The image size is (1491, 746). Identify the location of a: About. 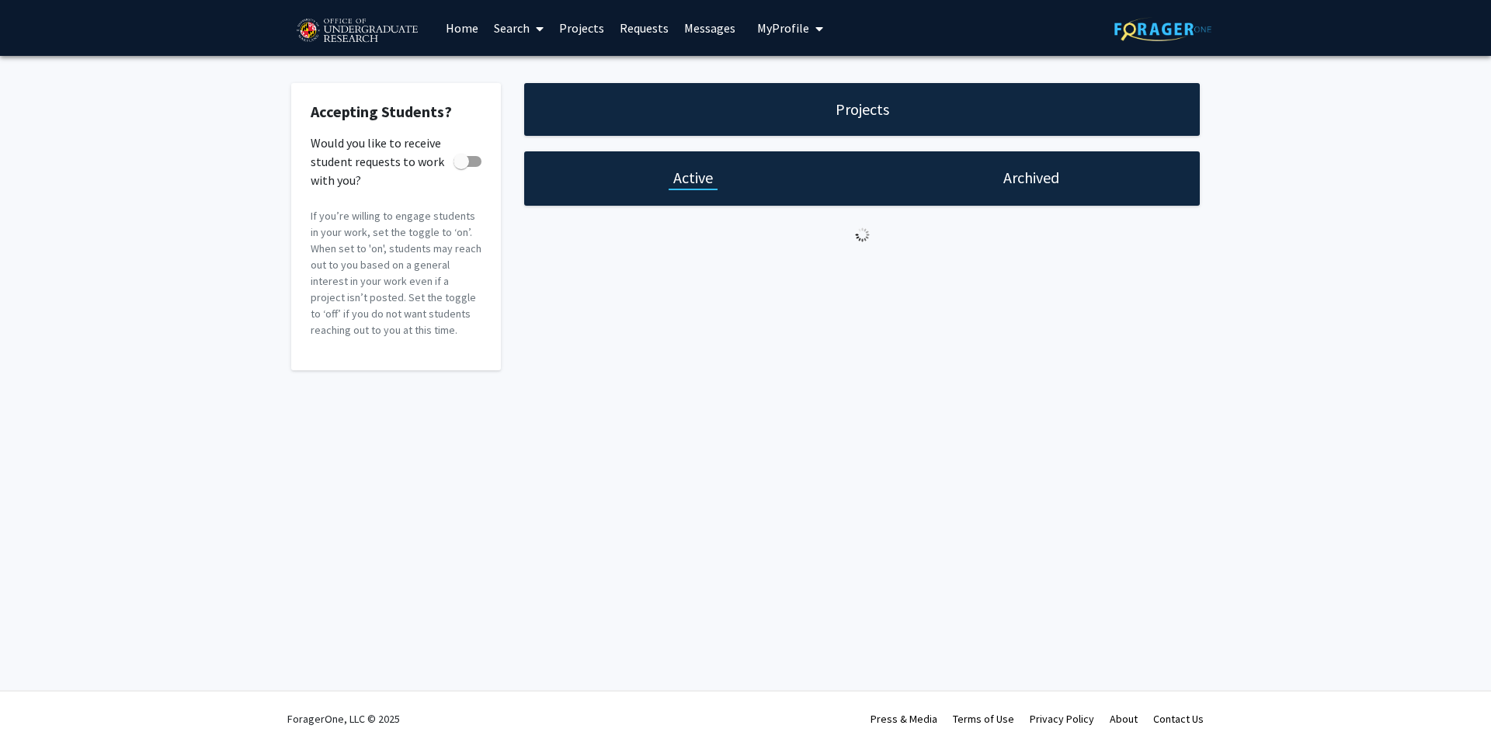
(1124, 719).